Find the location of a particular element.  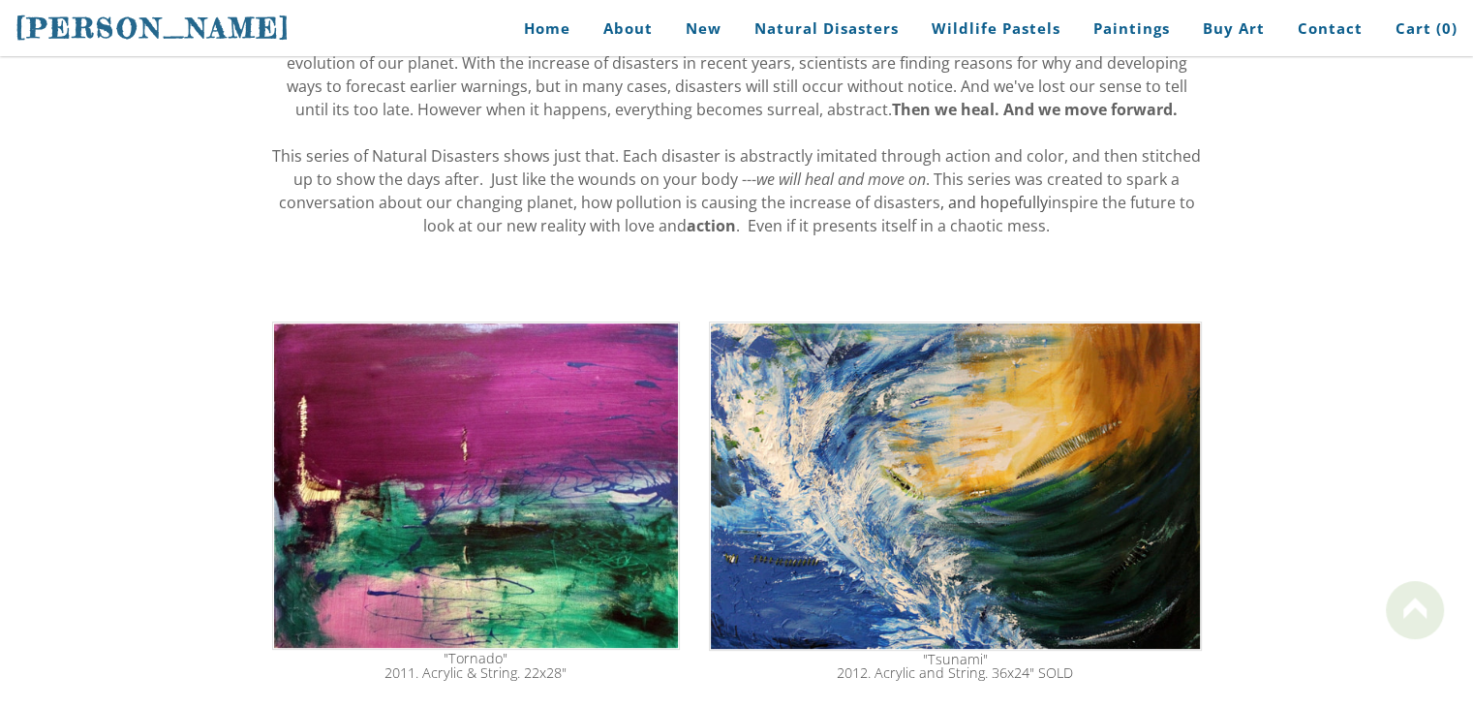

span: This series of Natural Disasters shows just that. Each disaster is abstractly imitated through ac... is located at coordinates (736, 179).